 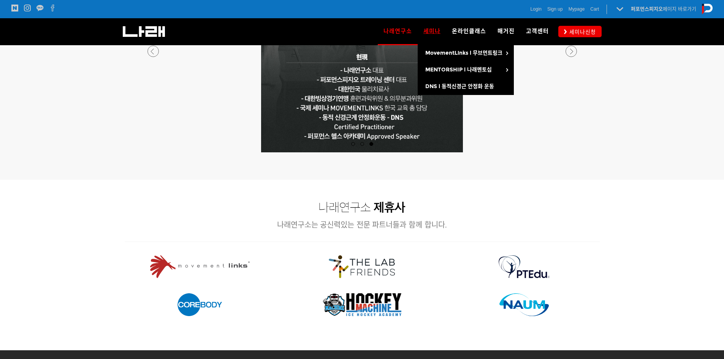 I want to click on span: Sign up, so click(x=555, y=9).